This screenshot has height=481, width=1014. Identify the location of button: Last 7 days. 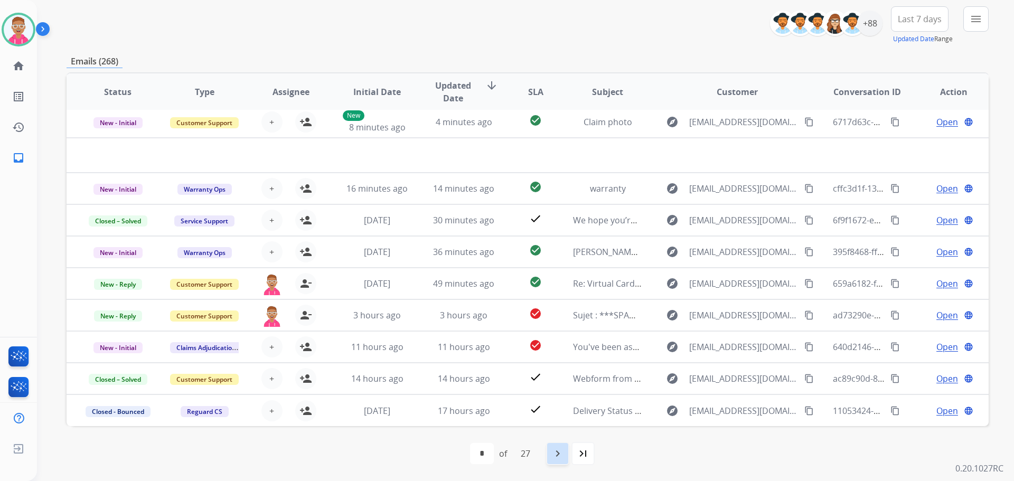
(919, 19).